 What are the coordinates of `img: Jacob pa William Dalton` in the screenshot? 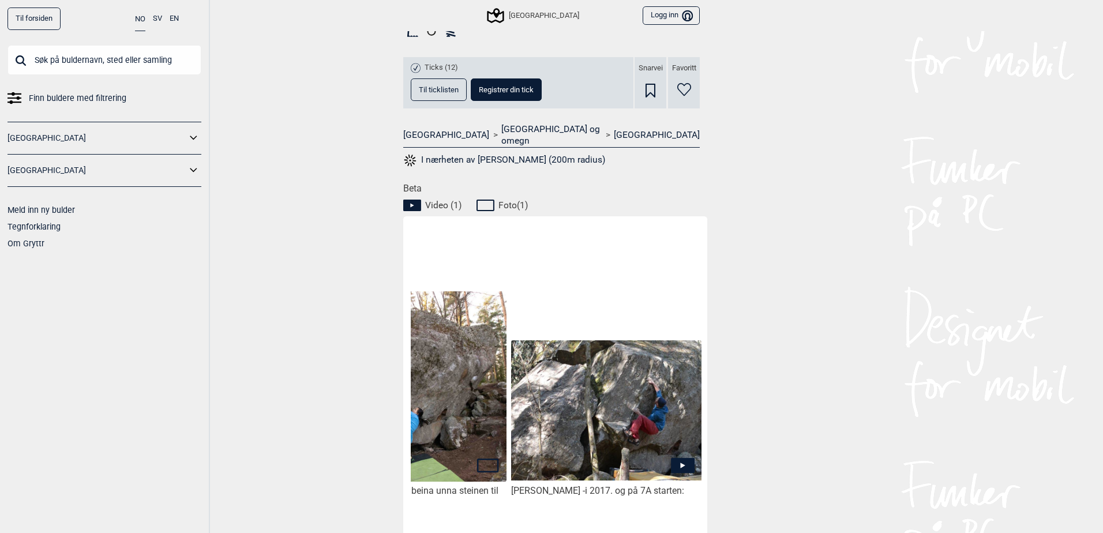 It's located at (606, 410).